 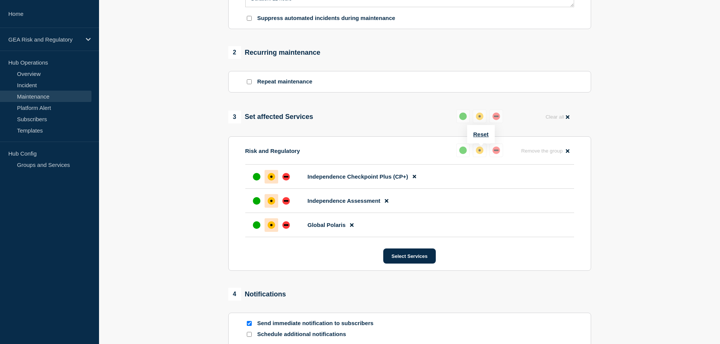 What do you see at coordinates (318, 324) in the screenshot?
I see `p: Send immediate notification to subscribers` at bounding box center [318, 324].